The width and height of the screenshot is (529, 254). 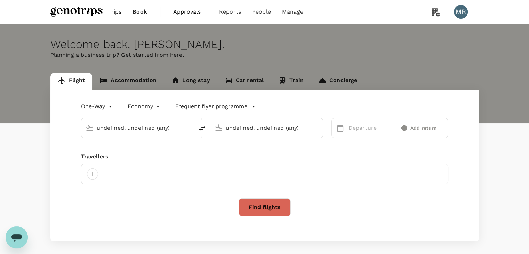 What do you see at coordinates (144, 106) in the screenshot?
I see `div: Economy` at bounding box center [144, 106].